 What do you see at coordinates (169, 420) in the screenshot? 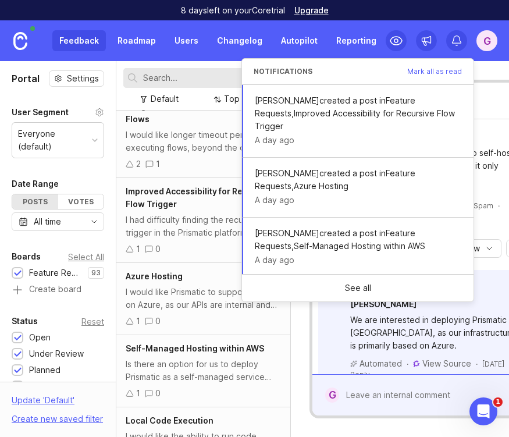
I see `span: Local Code Execution` at bounding box center [169, 420].